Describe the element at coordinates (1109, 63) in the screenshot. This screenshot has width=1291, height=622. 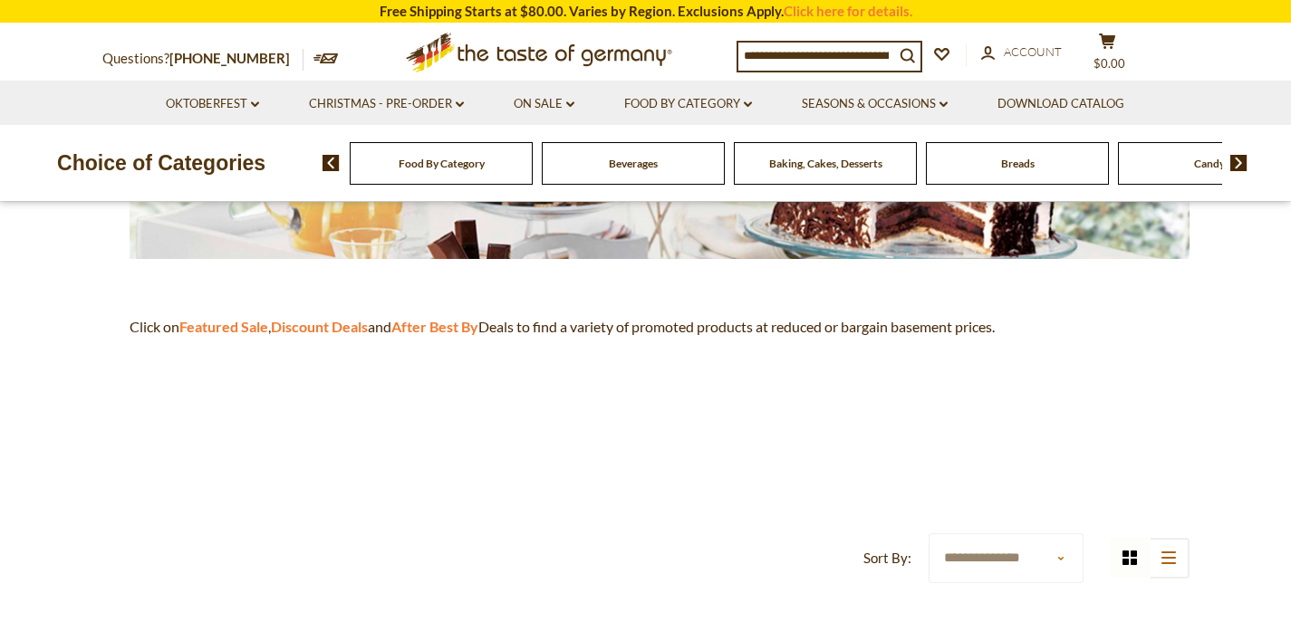
I see `span: $0.00` at that location.